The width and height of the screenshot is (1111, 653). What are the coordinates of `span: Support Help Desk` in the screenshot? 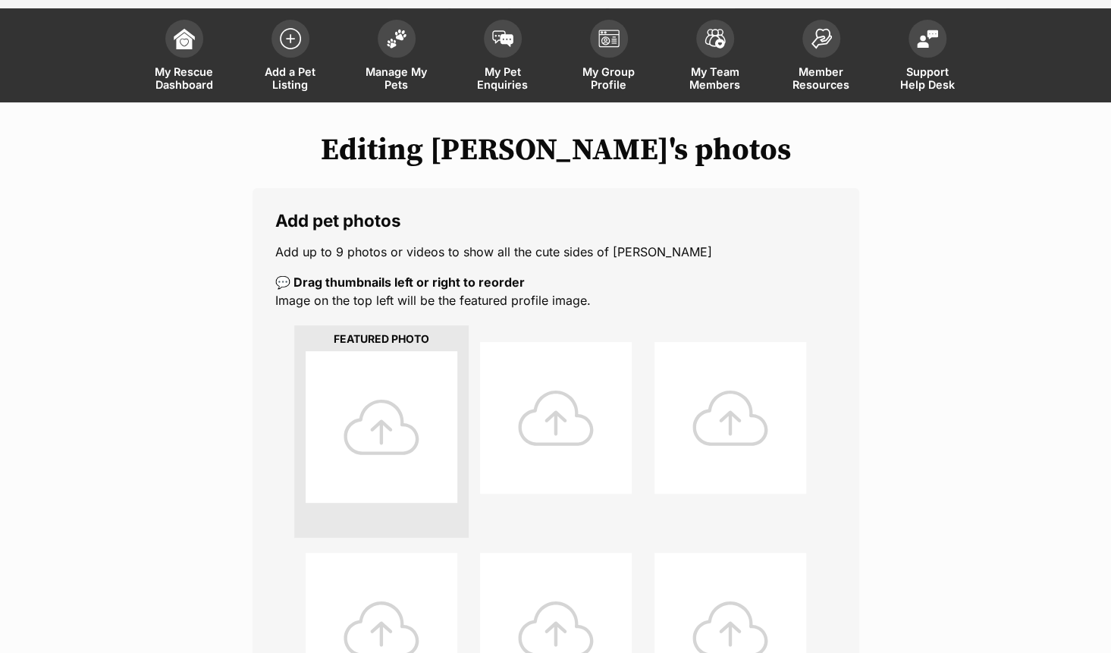 It's located at (928, 78).